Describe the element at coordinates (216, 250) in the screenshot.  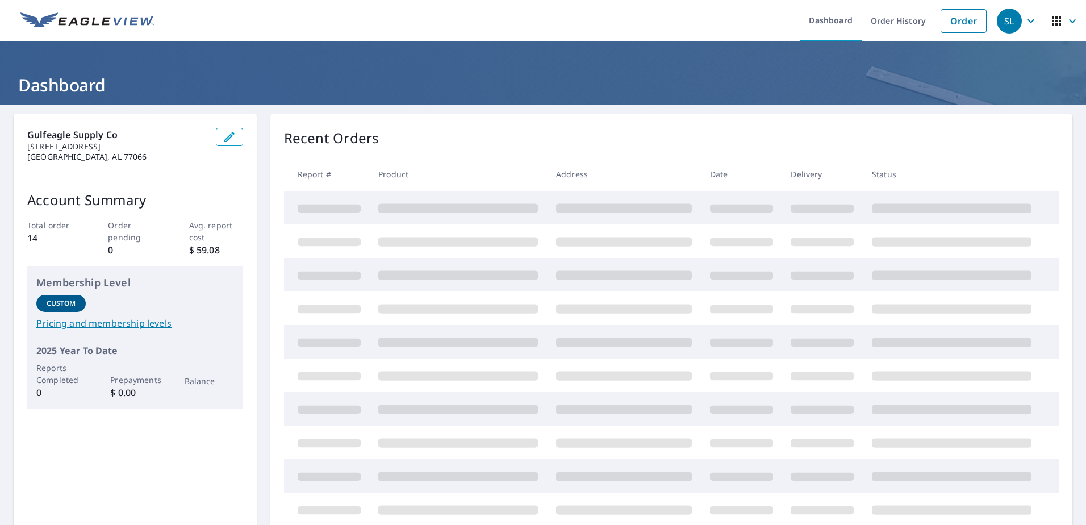
I see `p: $ 59.08` at that location.